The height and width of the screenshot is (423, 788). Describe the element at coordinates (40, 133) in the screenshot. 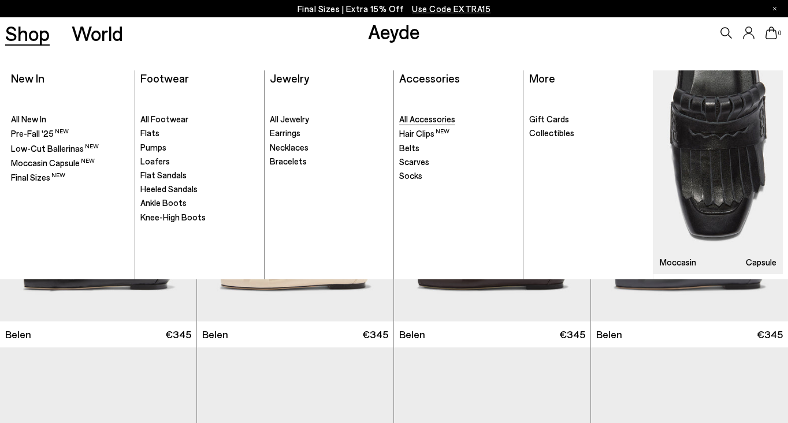

I see `span: Pre-Fall '25` at that location.